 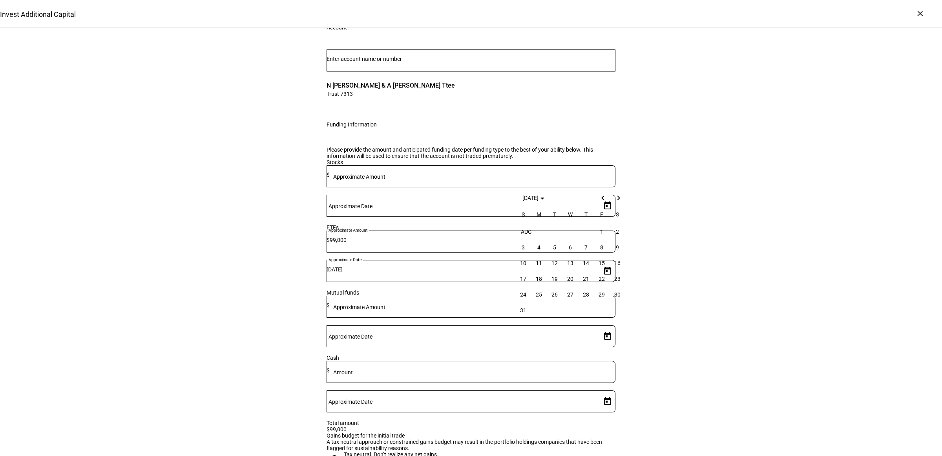 I want to click on td: AUG, so click(x=555, y=232).